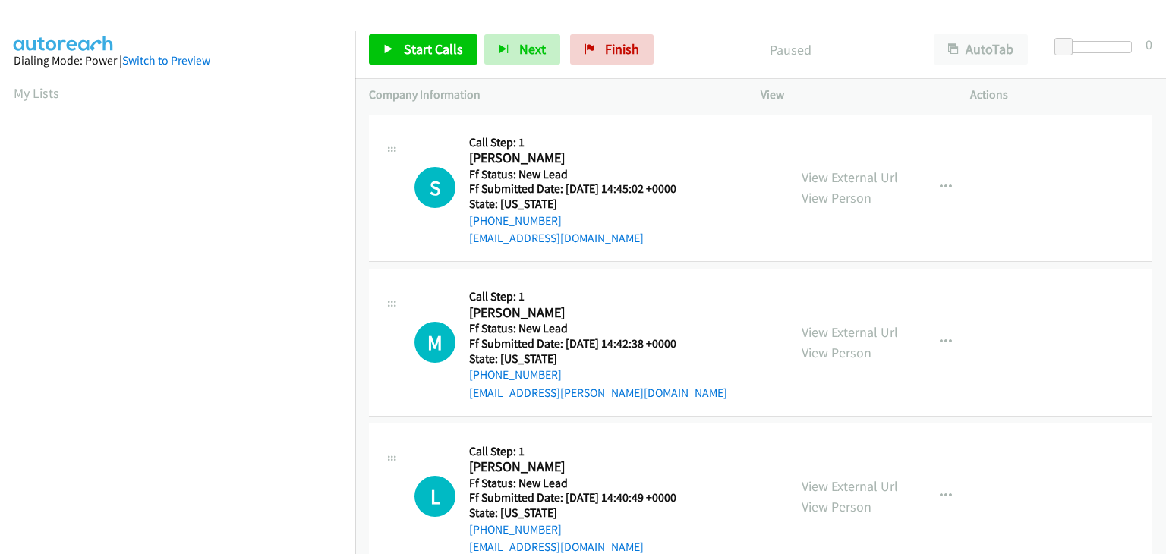  I want to click on div: Dialing Mode: Power |, so click(178, 61).